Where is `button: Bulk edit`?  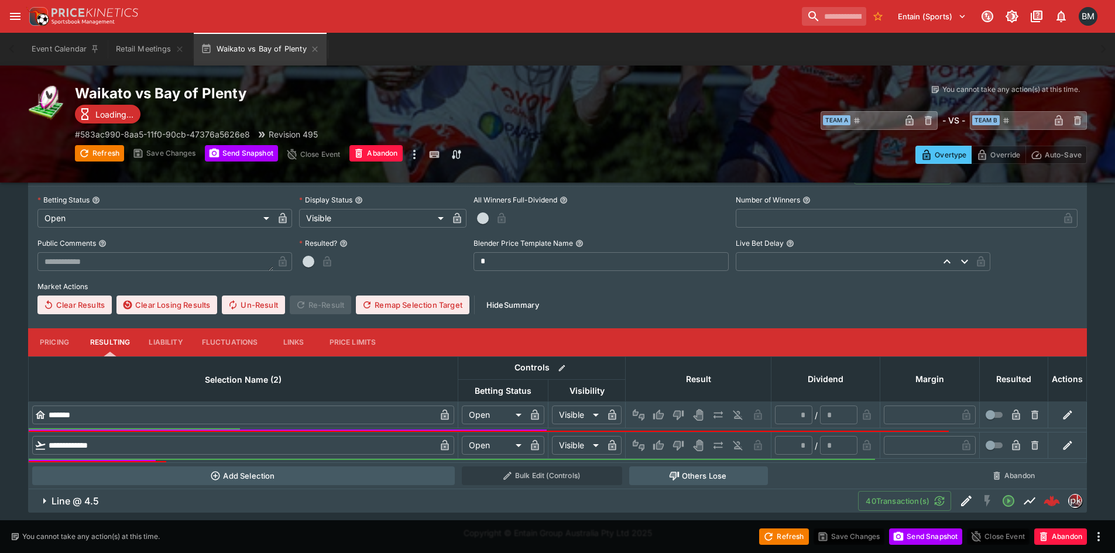
button: Bulk edit is located at coordinates (562, 368).